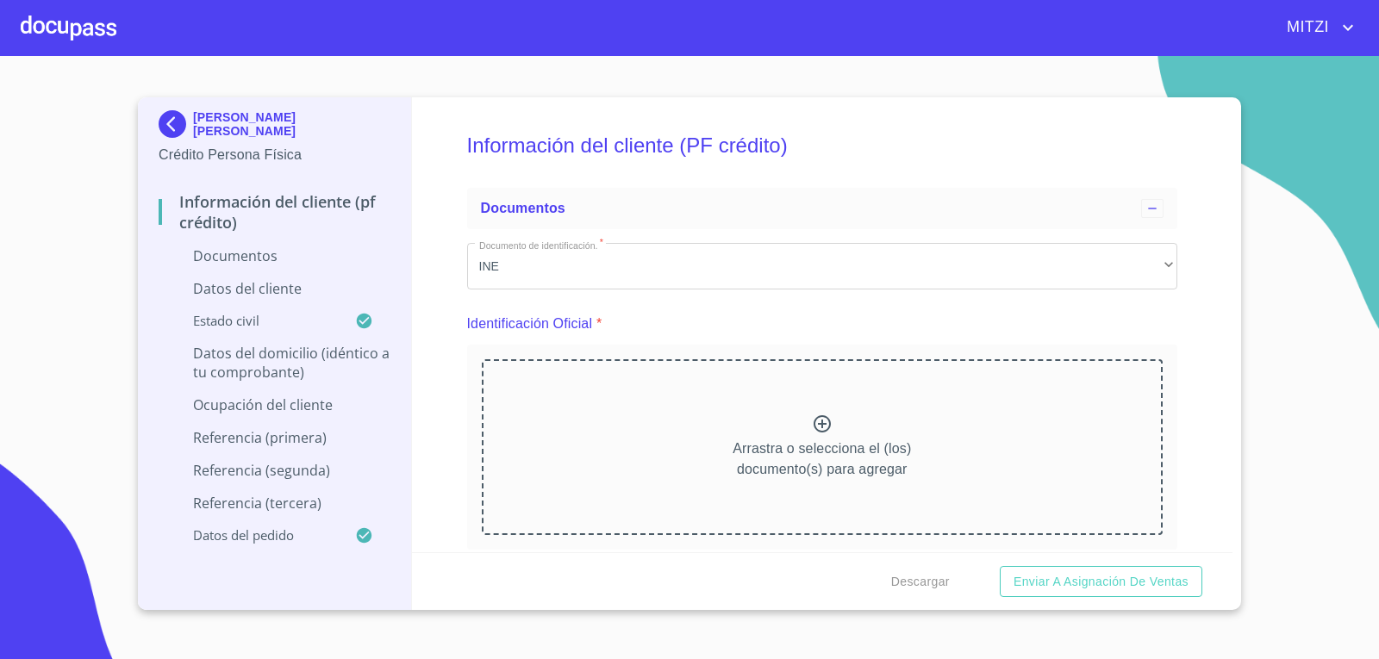 The image size is (1379, 659). What do you see at coordinates (274, 471) in the screenshot?
I see `p: Referencia (segunda)` at bounding box center [274, 471].